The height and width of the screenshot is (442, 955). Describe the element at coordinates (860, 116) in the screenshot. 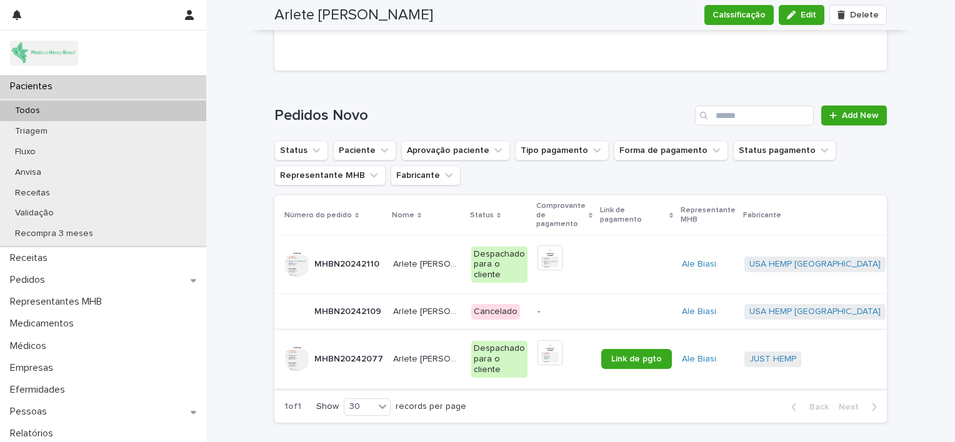

I see `span: Add New` at that location.